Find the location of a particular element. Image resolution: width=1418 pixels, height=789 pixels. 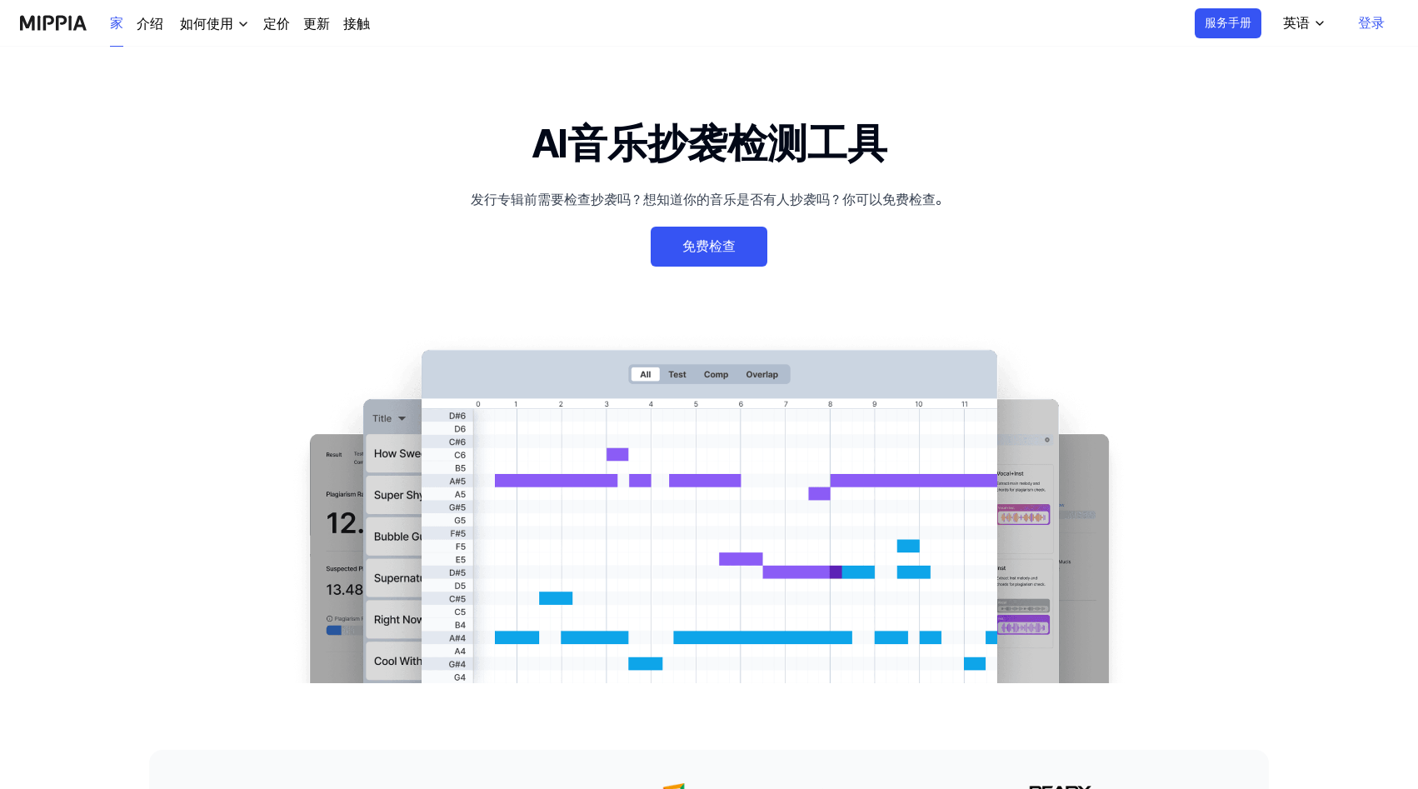

button: 如何使用 is located at coordinates (213, 24).